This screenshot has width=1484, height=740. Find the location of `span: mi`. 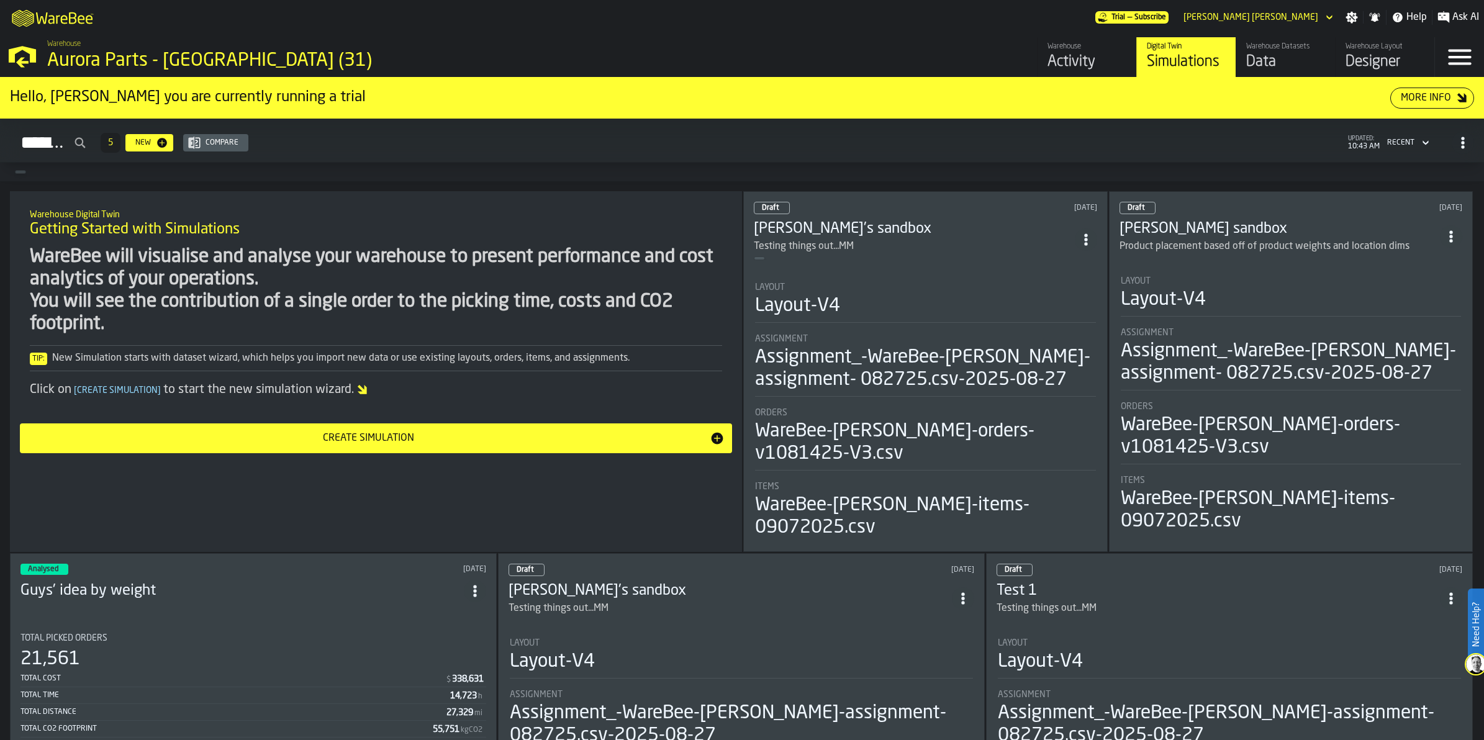

span: mi is located at coordinates (478, 713).